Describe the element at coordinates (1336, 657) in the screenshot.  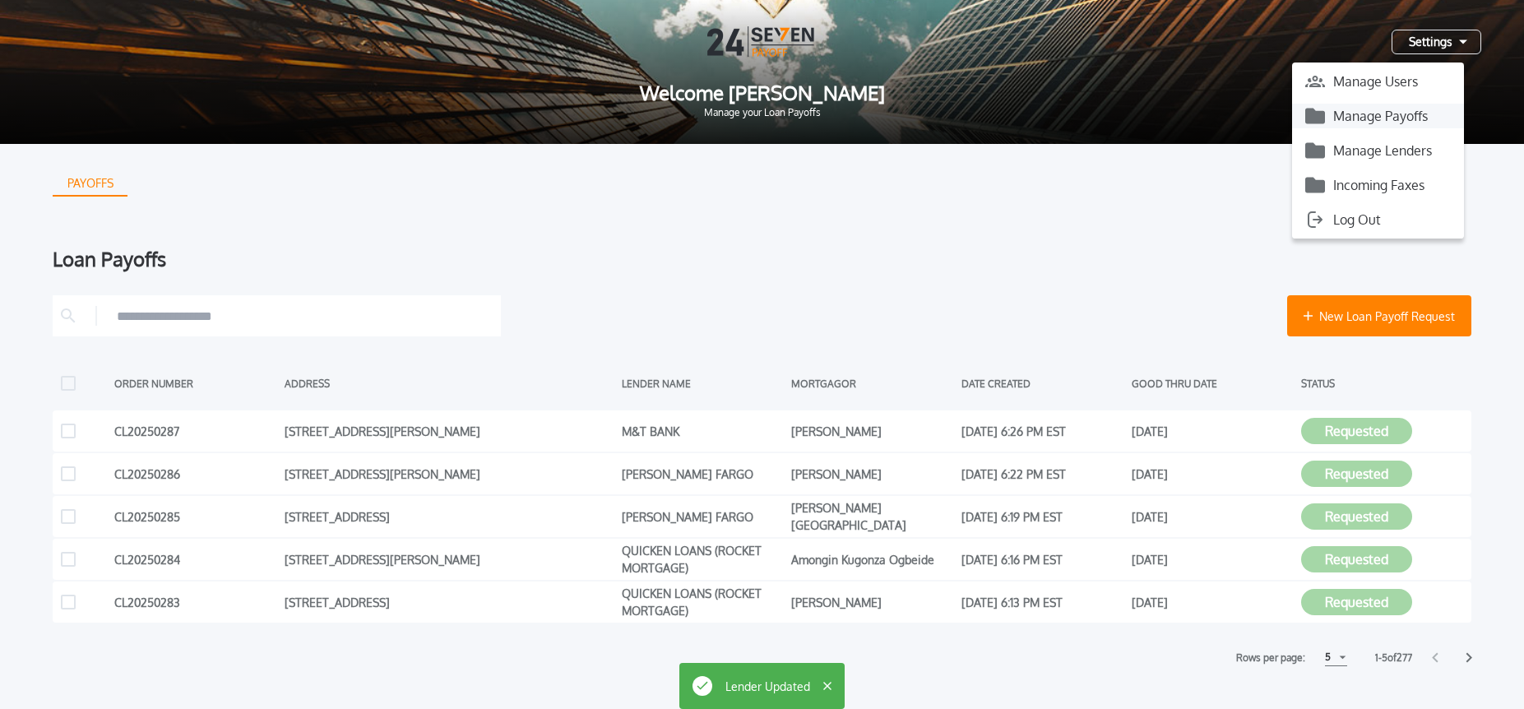
I see `button: 5` at that location.